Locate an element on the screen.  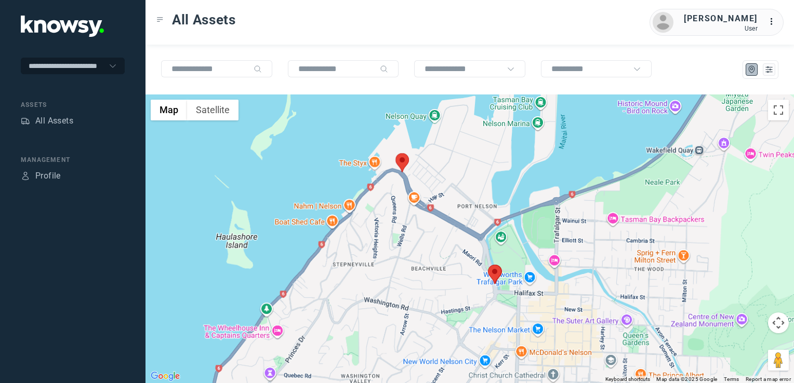
img: Application Logo is located at coordinates (62, 26).